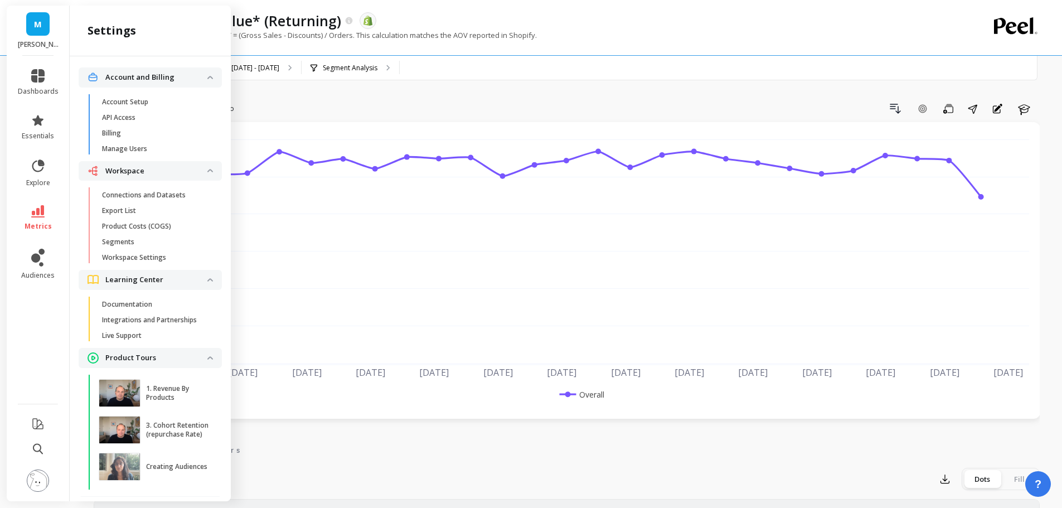 Image resolution: width=1062 pixels, height=508 pixels. I want to click on p: Learning Center, so click(156, 280).